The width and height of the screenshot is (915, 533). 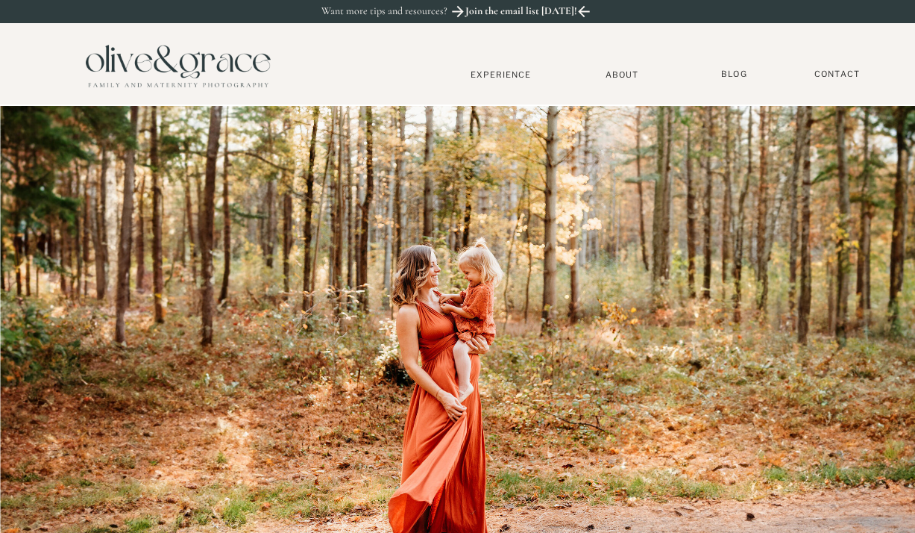 I want to click on nav: Experience, so click(x=501, y=75).